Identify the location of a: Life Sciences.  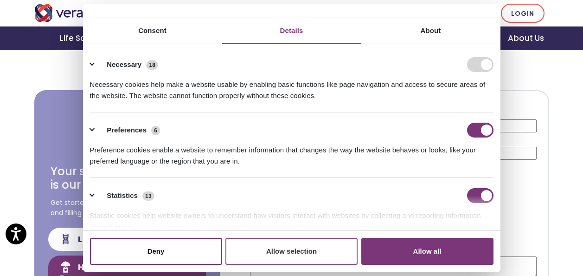
(87, 38).